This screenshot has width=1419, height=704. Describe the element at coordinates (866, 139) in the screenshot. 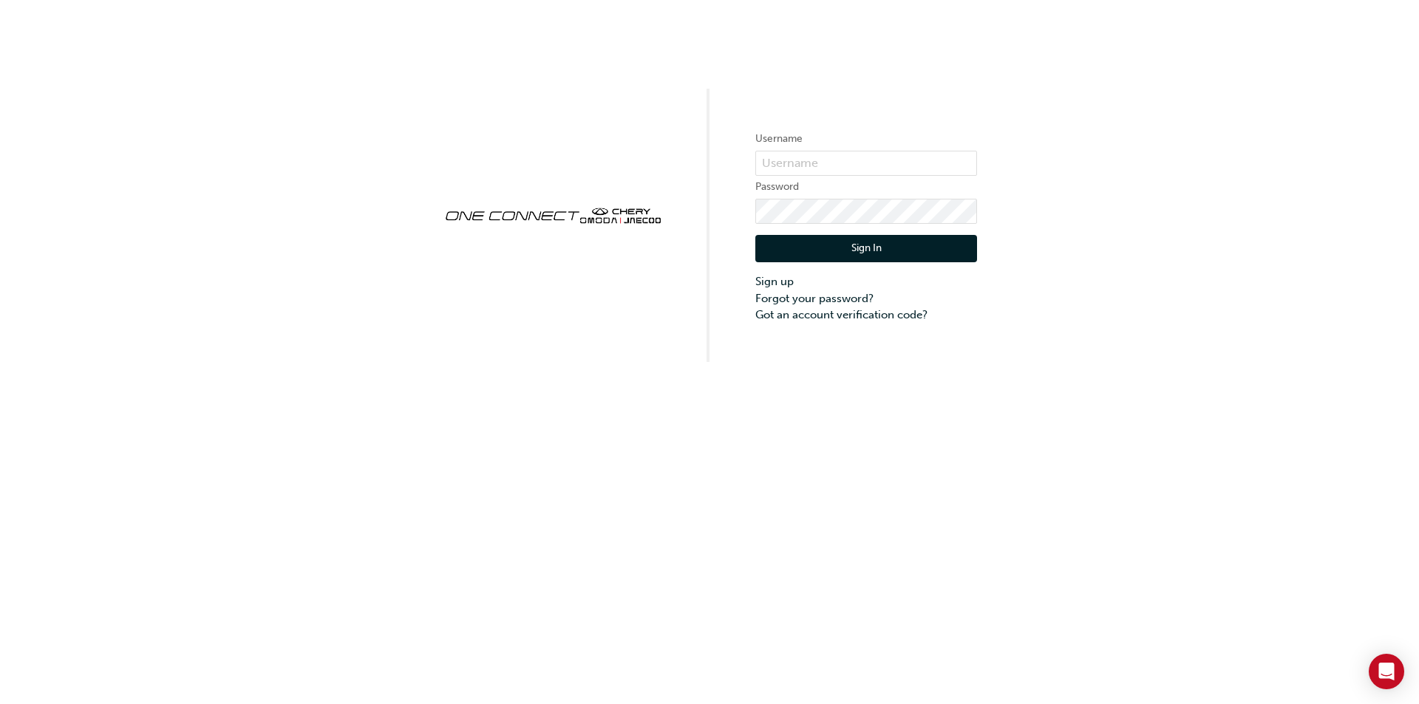

I see `label: Username` at that location.